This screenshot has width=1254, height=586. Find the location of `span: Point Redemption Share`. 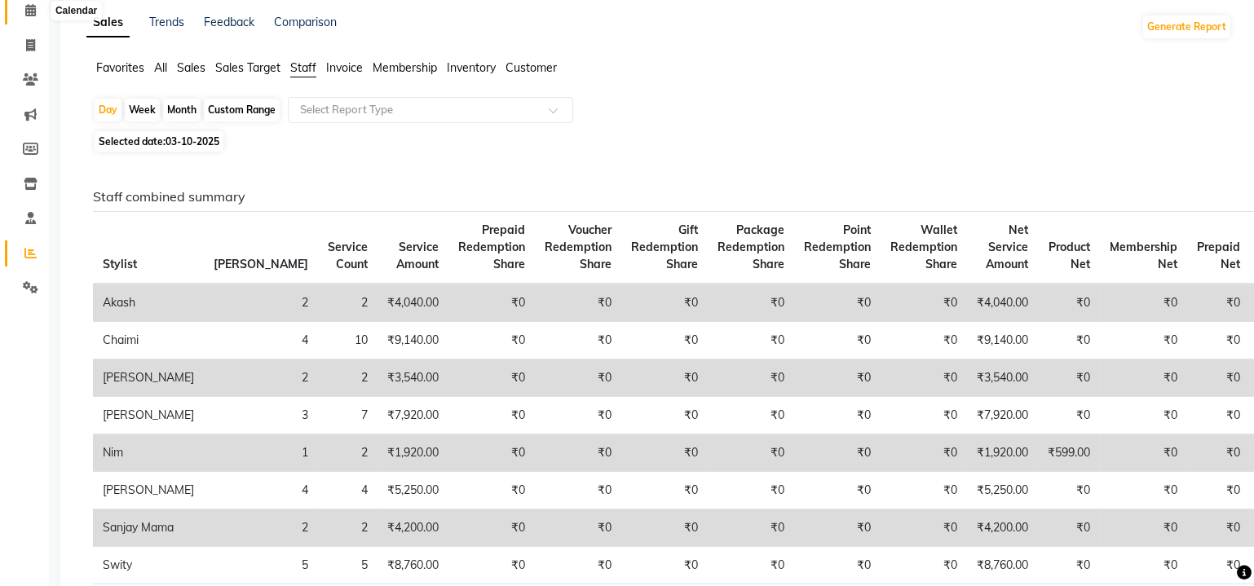

span: Point Redemption Share is located at coordinates (837, 247).